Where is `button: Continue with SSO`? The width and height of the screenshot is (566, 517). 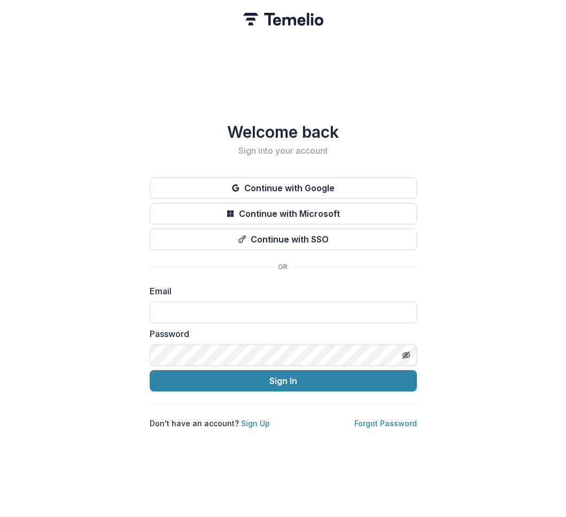 button: Continue with SSO is located at coordinates (283, 239).